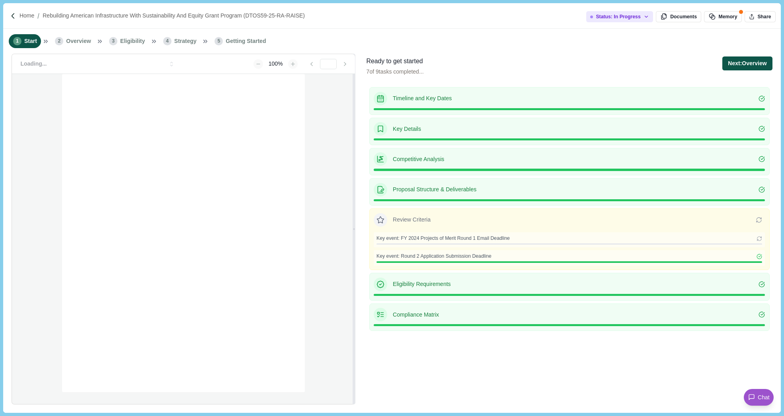 The height and width of the screenshot is (416, 784). What do you see at coordinates (395, 61) in the screenshot?
I see `div: Ready to get started` at bounding box center [395, 61].